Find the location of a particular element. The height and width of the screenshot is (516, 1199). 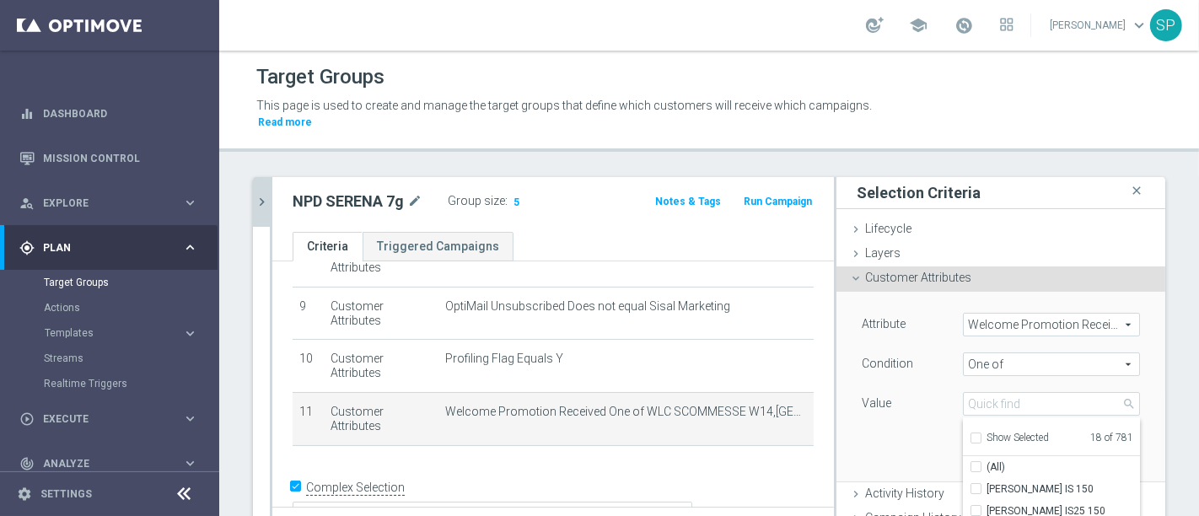

td: 11 is located at coordinates (308, 418).